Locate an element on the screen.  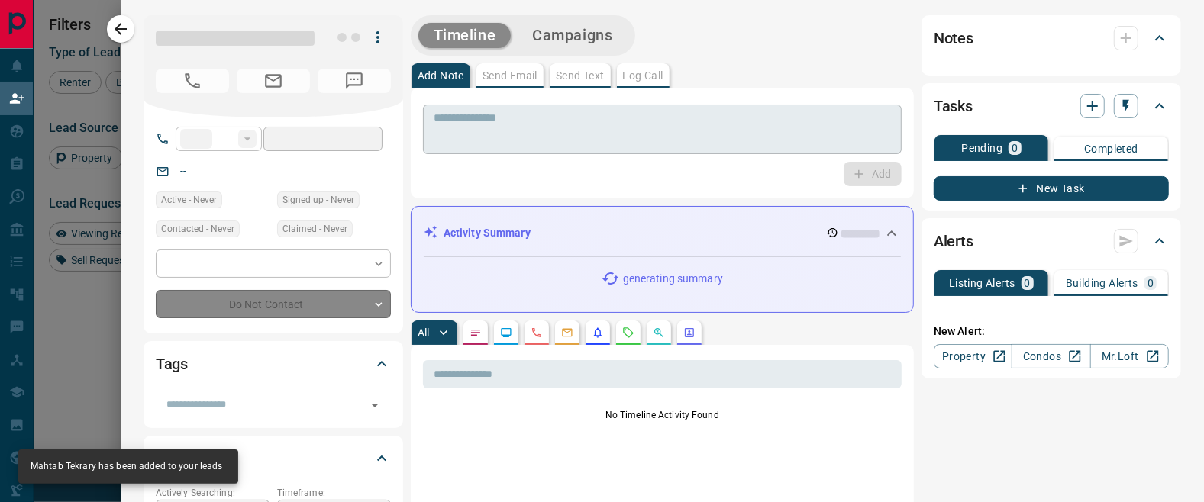
div: Mahtab Tekrary has been added to your leads is located at coordinates (127, 466).